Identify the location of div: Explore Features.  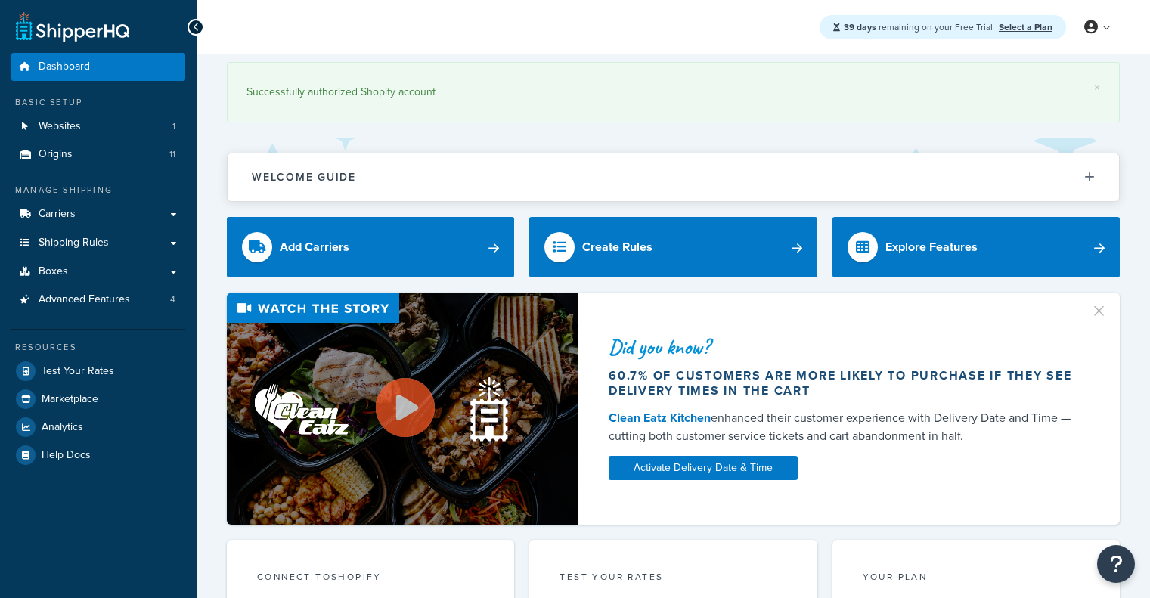
(932, 247).